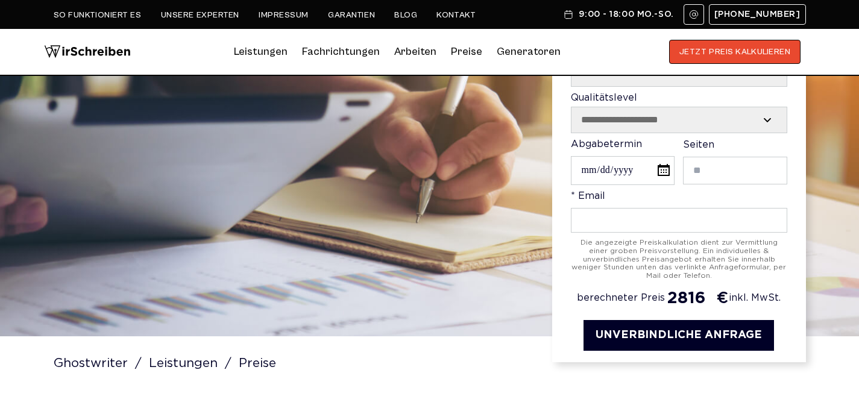 This screenshot has width=859, height=408. Describe the element at coordinates (679, 220) in the screenshot. I see `input: * Email` at that location.